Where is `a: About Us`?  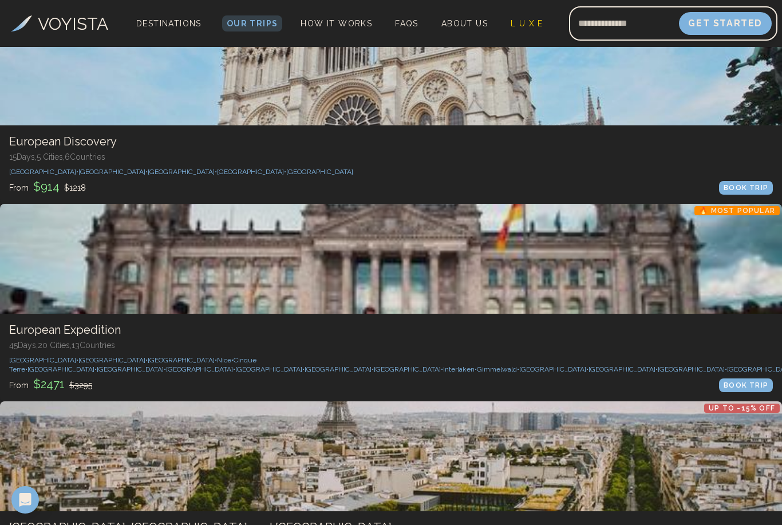
a: About Us is located at coordinates (464, 23).